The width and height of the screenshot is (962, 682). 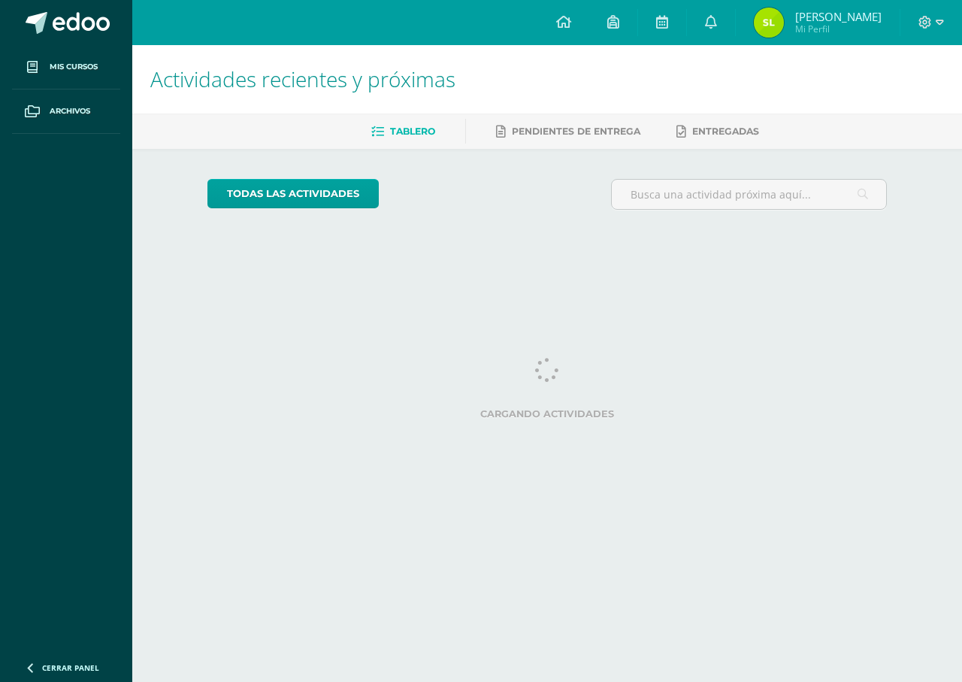 What do you see at coordinates (303, 79) in the screenshot?
I see `span: Actividades recientes y próximas` at bounding box center [303, 79].